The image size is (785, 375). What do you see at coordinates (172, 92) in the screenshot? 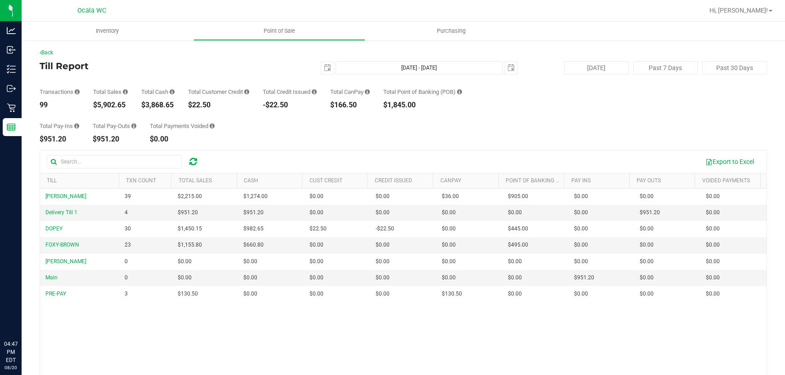
I see `i: Sum of all successful, non-voided cash payment transaction amounts (excluding tips and transactio...` at bounding box center [172, 92].